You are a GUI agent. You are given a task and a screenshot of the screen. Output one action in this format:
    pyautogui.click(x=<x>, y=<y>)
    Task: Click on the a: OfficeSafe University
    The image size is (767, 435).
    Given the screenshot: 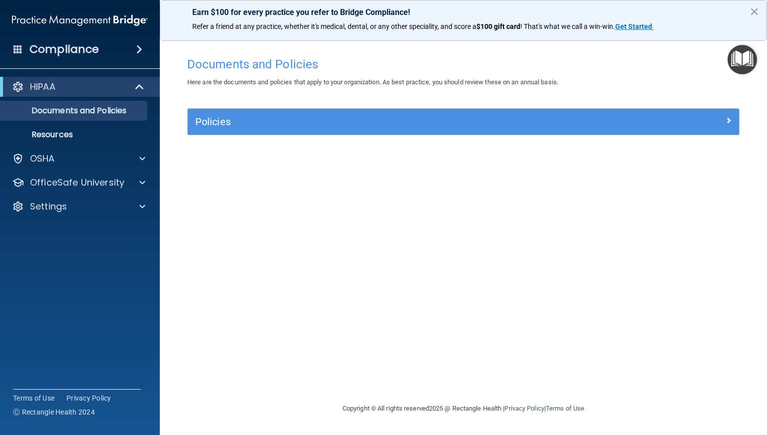 What is the action you would take?
    pyautogui.click(x=78, y=183)
    